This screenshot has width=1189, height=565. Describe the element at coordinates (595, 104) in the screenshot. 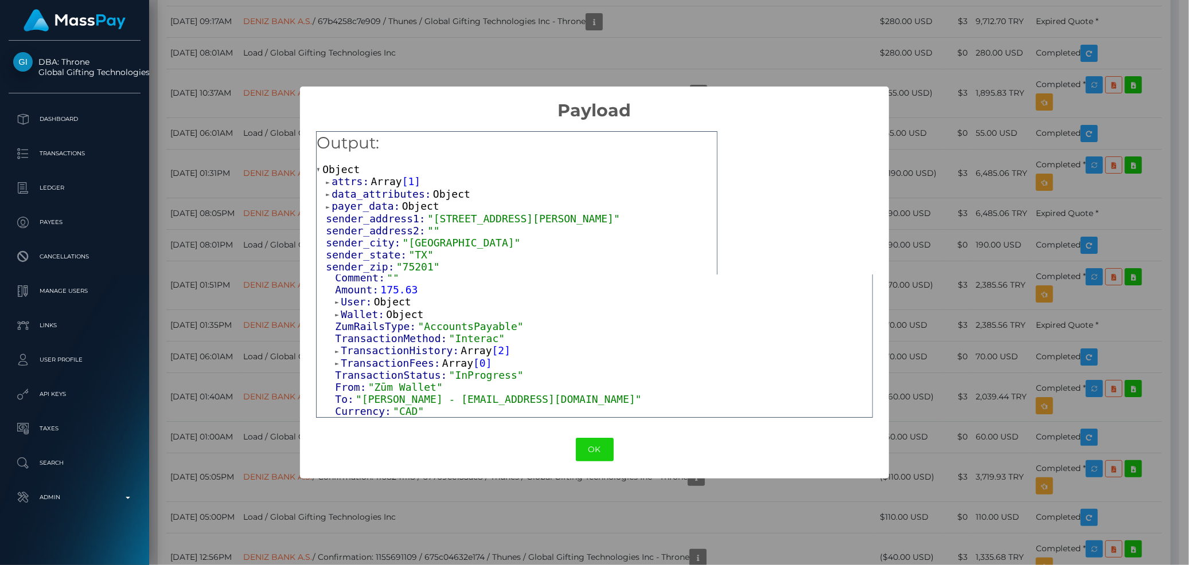

I see `h2: Payload` at that location.